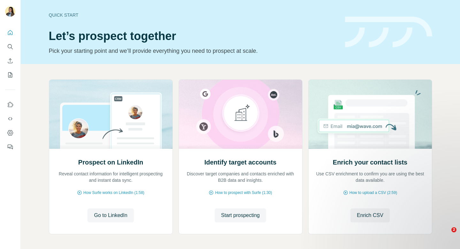 The height and width of the screenshot is (249, 460). I want to click on h2: Identify target accounts, so click(241, 162).